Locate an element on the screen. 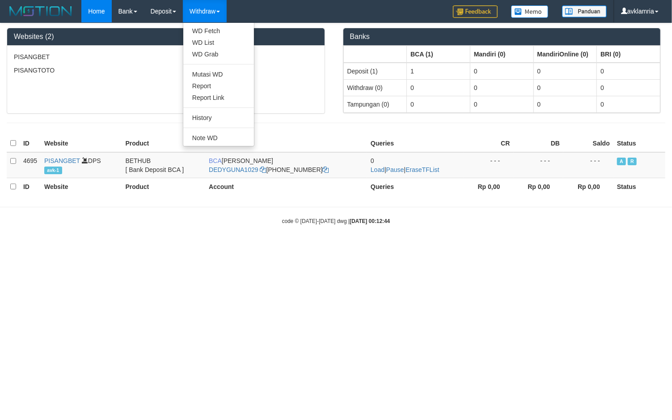 Image resolution: width=672 pixels, height=420 pixels. a: EraseTFList is located at coordinates (422, 170).